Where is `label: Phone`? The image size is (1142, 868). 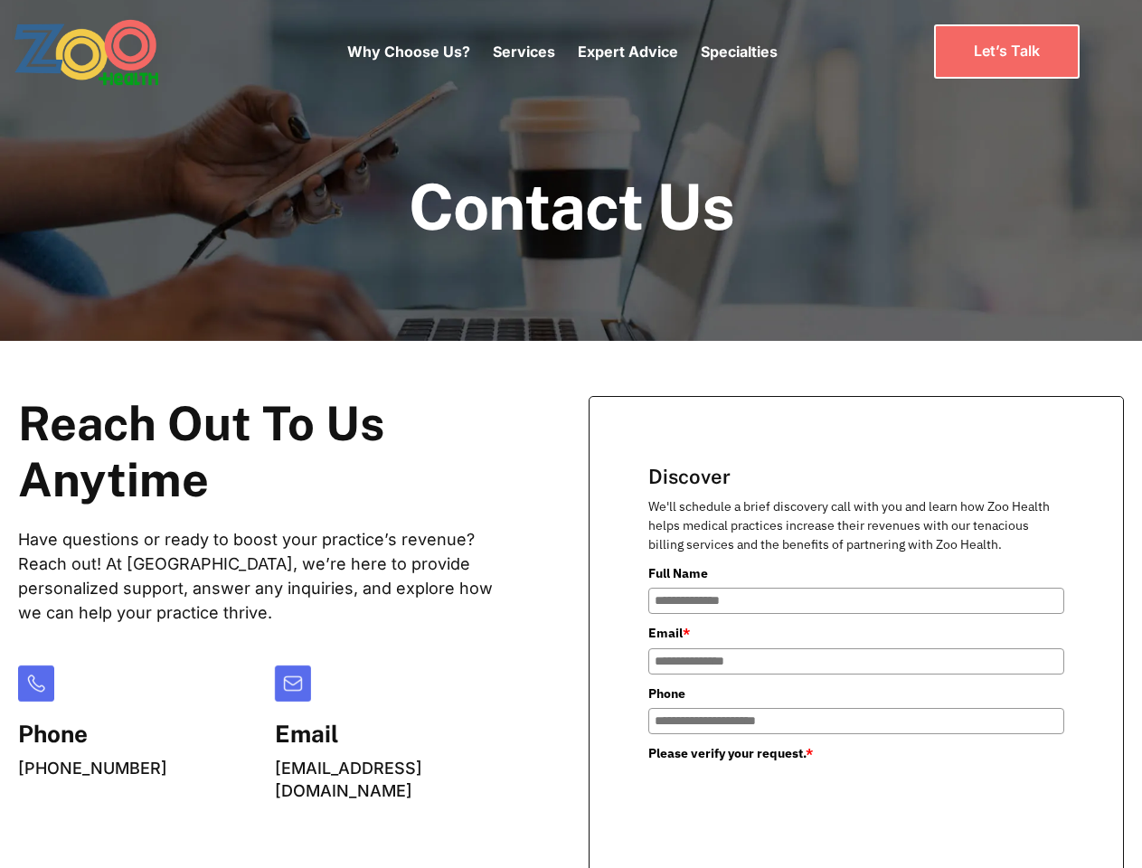
label: Phone is located at coordinates (856, 693).